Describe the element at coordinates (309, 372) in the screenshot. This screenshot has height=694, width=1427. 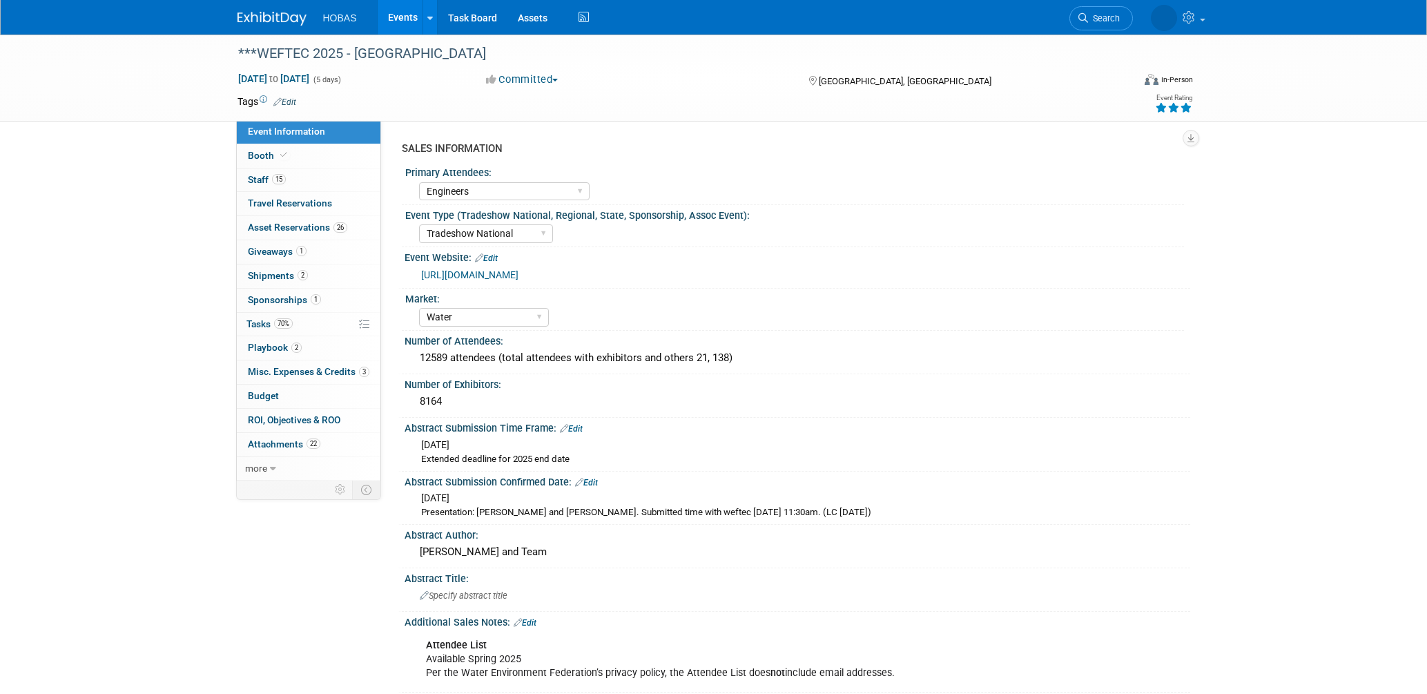
I see `span: Misc. Expenses & Credits` at that location.